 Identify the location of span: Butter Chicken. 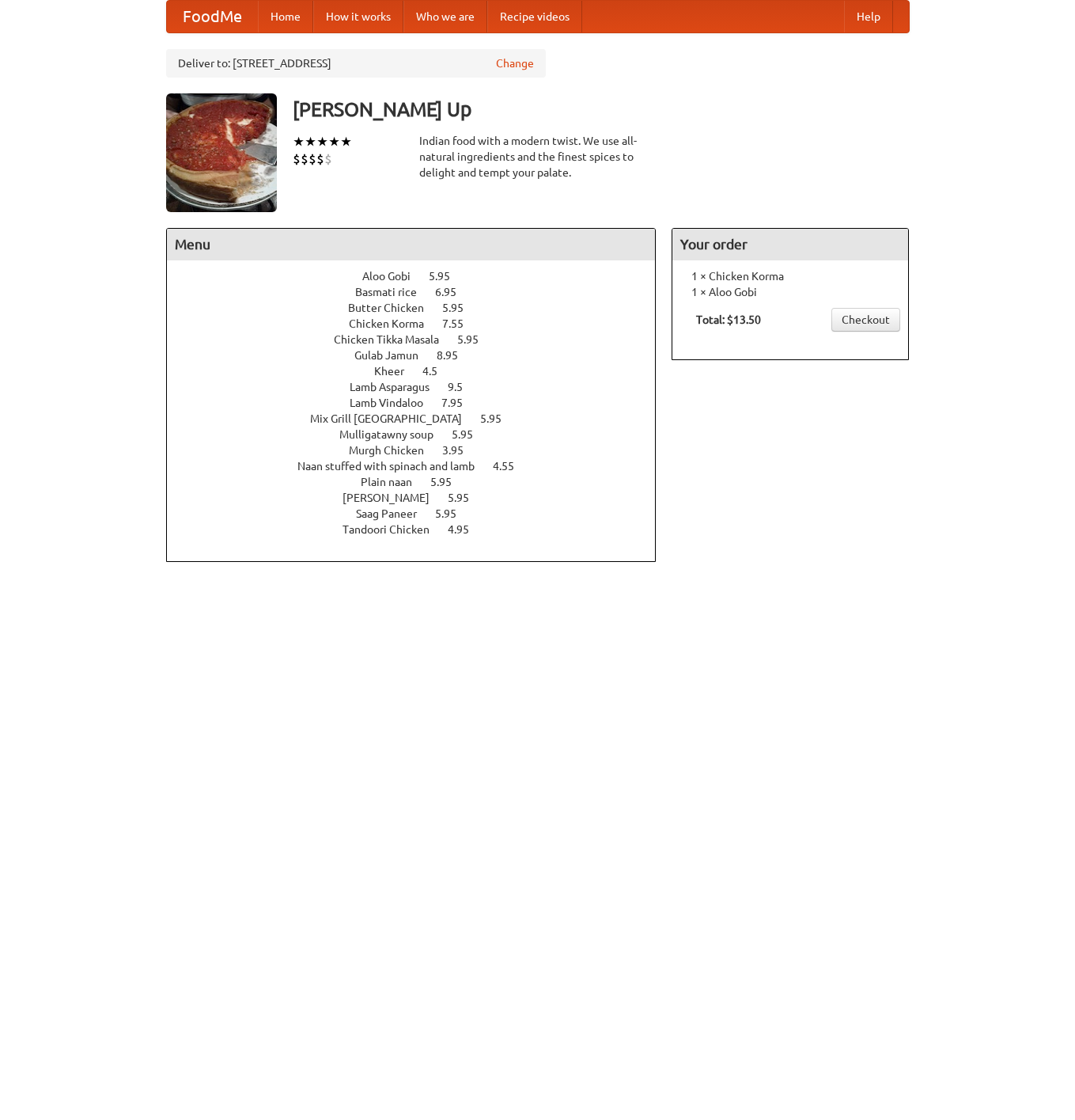
(394, 307).